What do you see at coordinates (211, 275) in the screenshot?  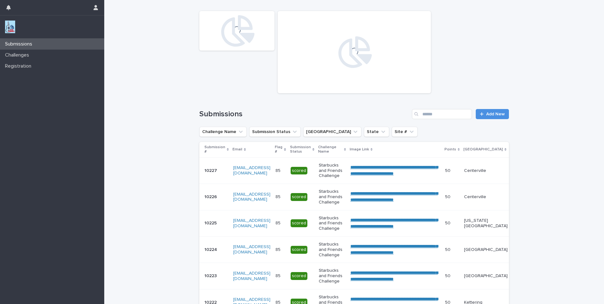 I see `p: 10223` at bounding box center [211, 275].